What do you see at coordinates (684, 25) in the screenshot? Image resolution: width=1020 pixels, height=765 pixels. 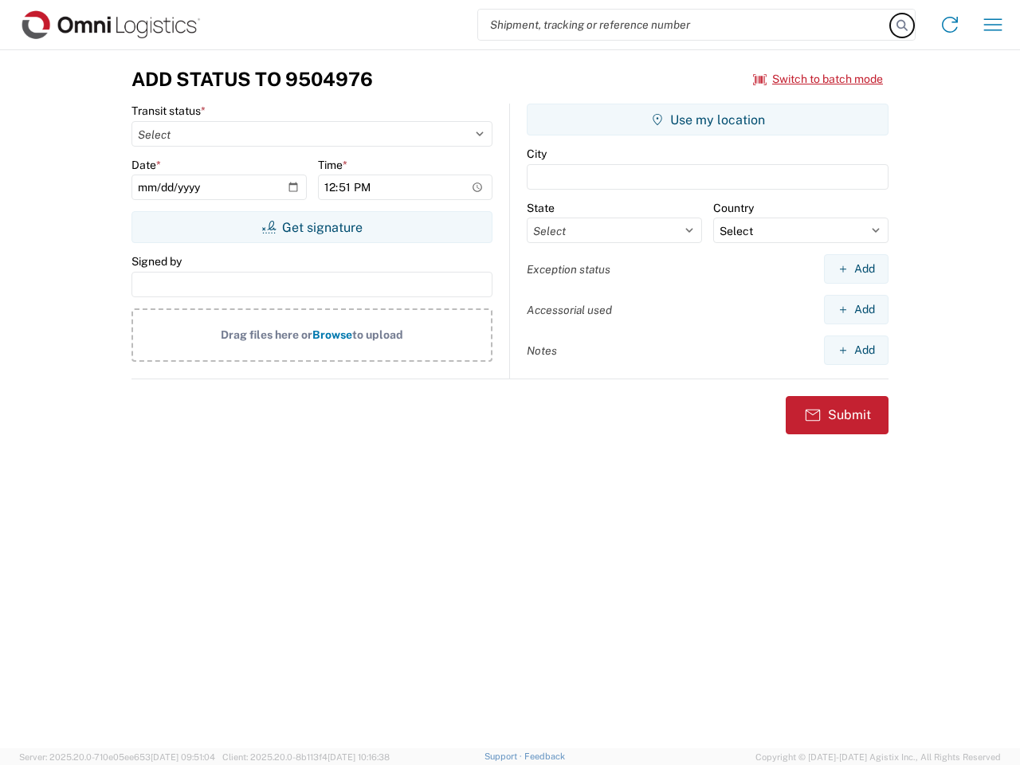 I see `input: Shipment, tracking or reference number` at bounding box center [684, 25].